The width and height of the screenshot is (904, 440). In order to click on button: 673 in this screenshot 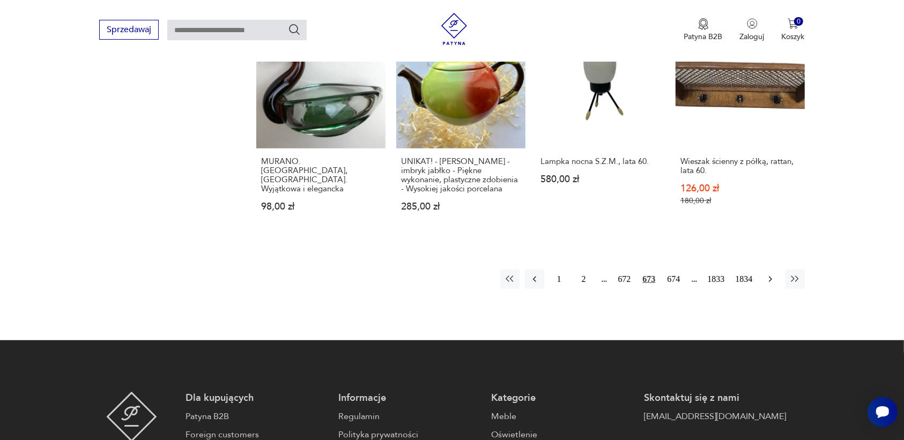, I will do `click(649, 279)`.